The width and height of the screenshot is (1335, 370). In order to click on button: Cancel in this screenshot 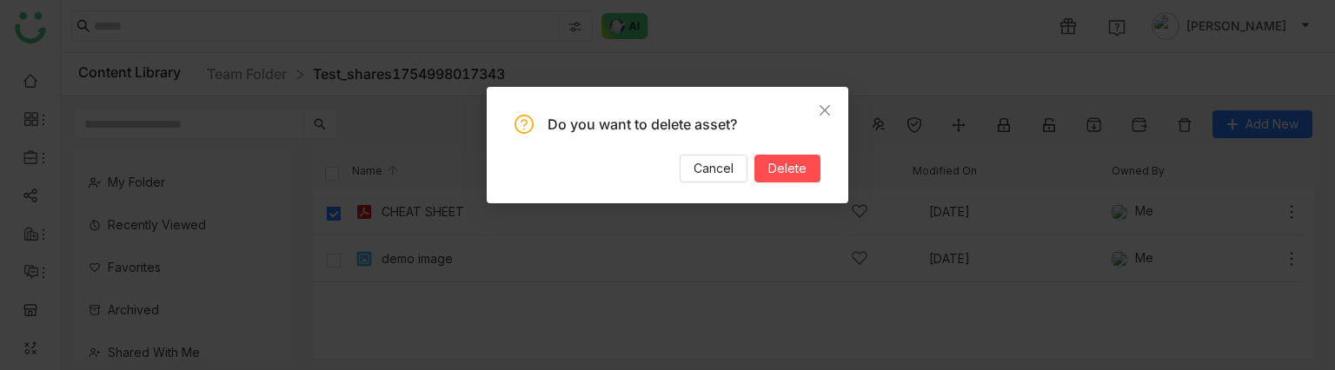, I will do `click(714, 169)`.